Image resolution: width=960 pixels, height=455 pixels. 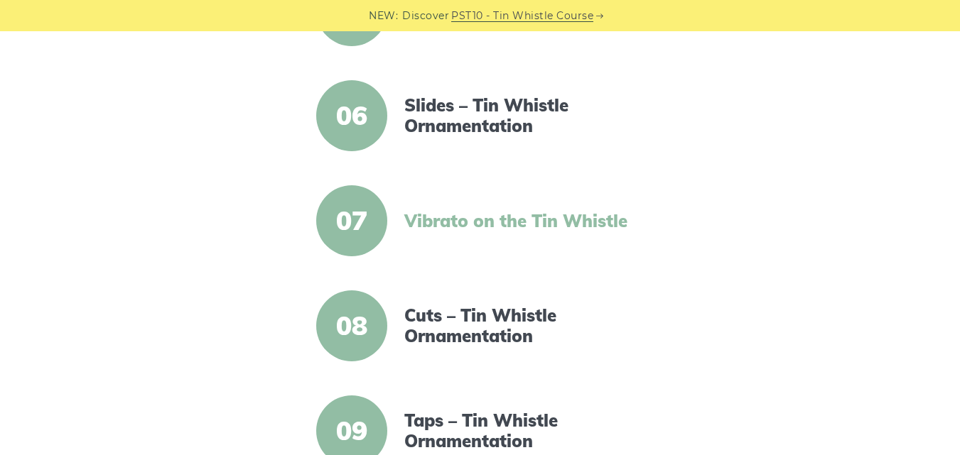 I want to click on span: 07, so click(x=352, y=221).